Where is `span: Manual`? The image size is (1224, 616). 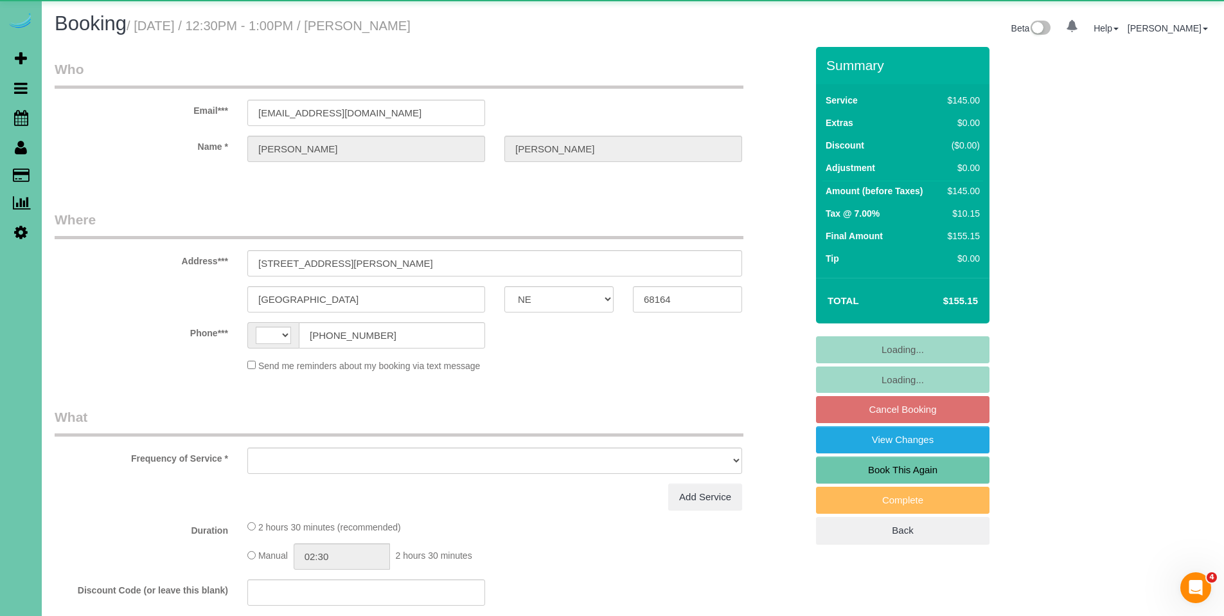
span: Manual is located at coordinates (273, 556).